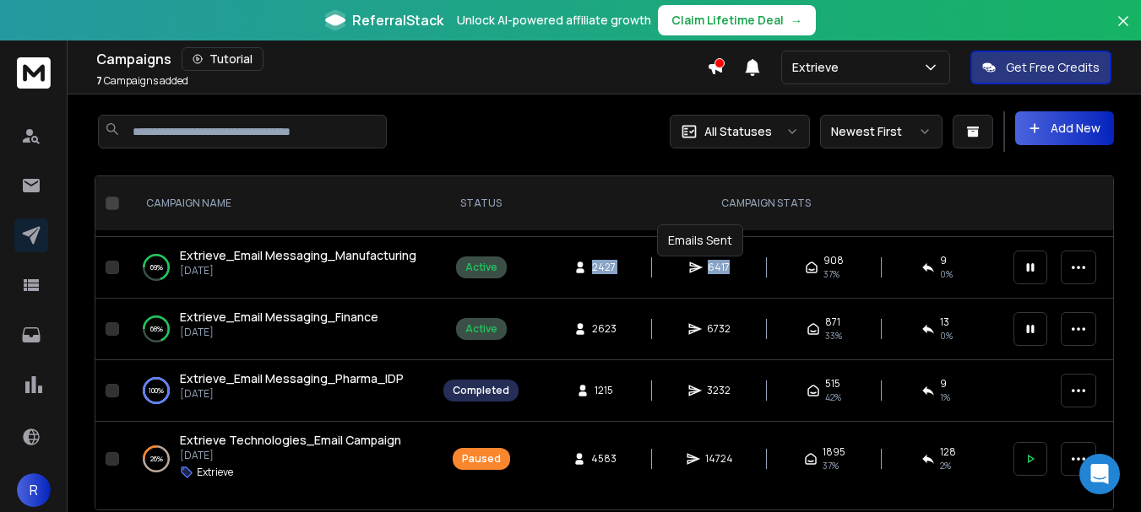 The image size is (1141, 512). Describe the element at coordinates (736, 20) in the screenshot. I see `button: Claim Lifetime Deal→` at that location.